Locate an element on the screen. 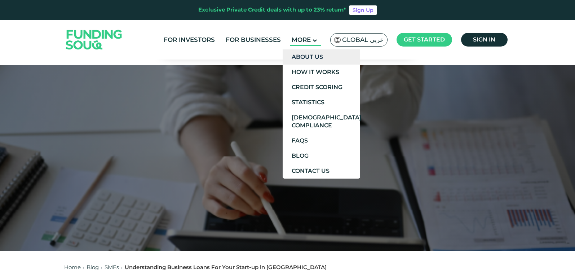 This screenshot has height=276, width=575. a: Credit Scoring is located at coordinates (321, 87).